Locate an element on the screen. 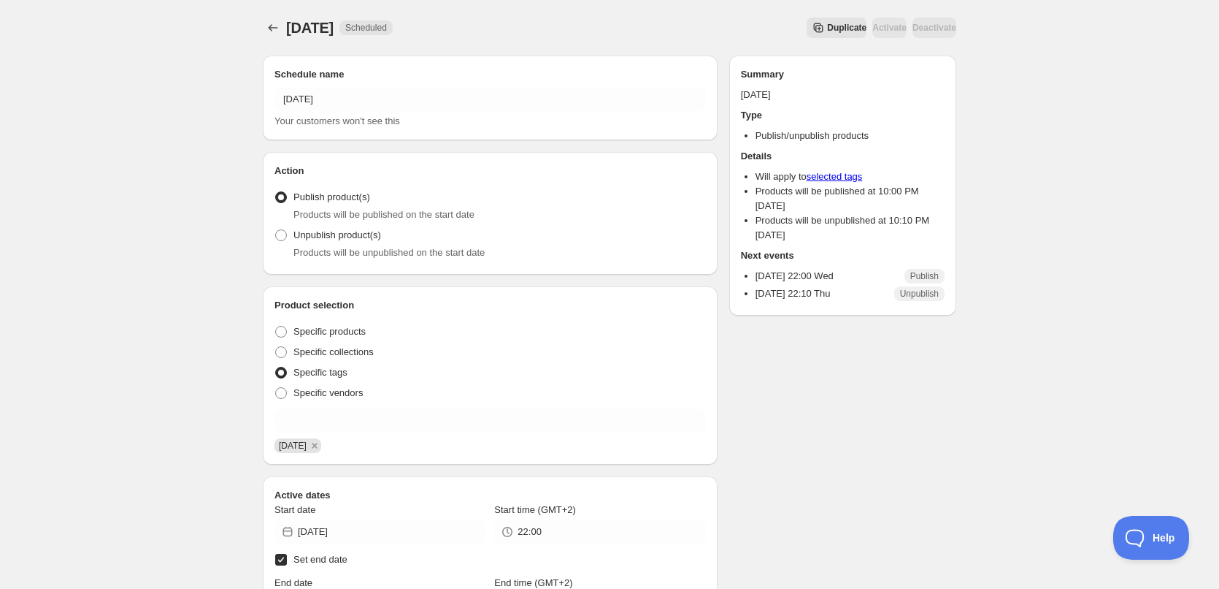  span: Publish product(s) is located at coordinates (331, 196).